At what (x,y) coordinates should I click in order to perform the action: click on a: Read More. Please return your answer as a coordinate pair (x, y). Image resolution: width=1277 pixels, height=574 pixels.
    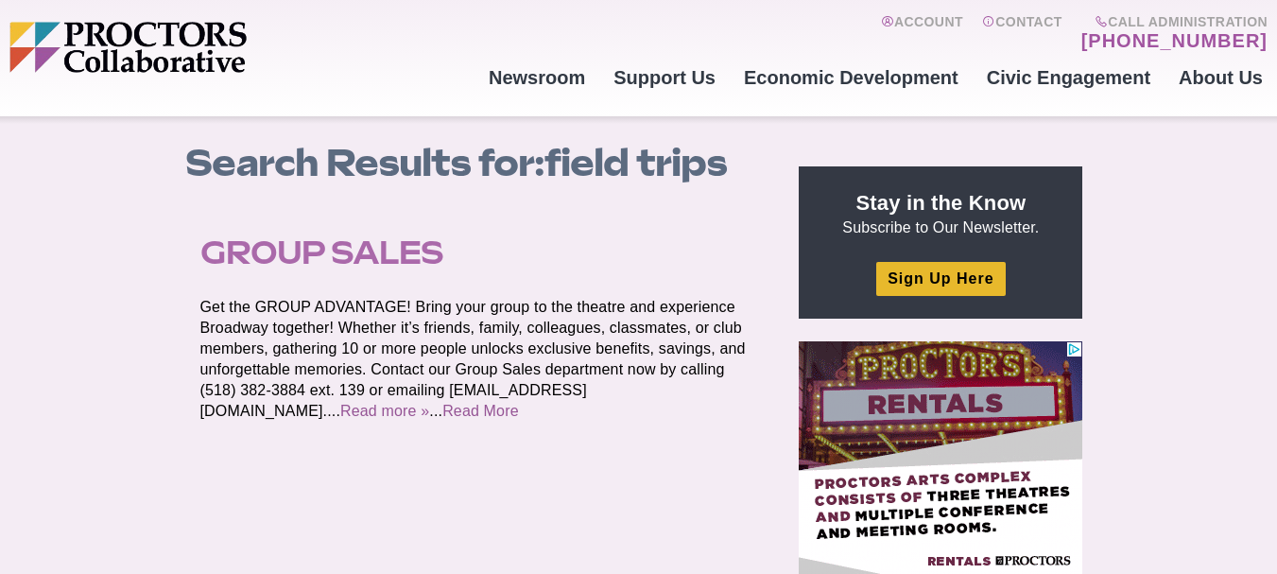
    Looking at the image, I should click on (480, 410).